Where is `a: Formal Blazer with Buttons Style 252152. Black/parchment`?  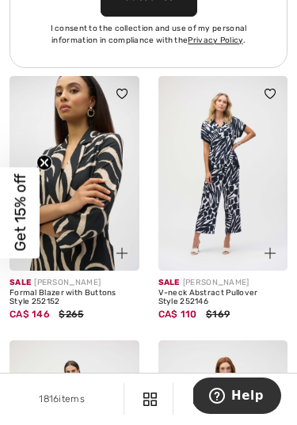 a: Formal Blazer with Buttons Style 252152. Black/parchment is located at coordinates (74, 173).